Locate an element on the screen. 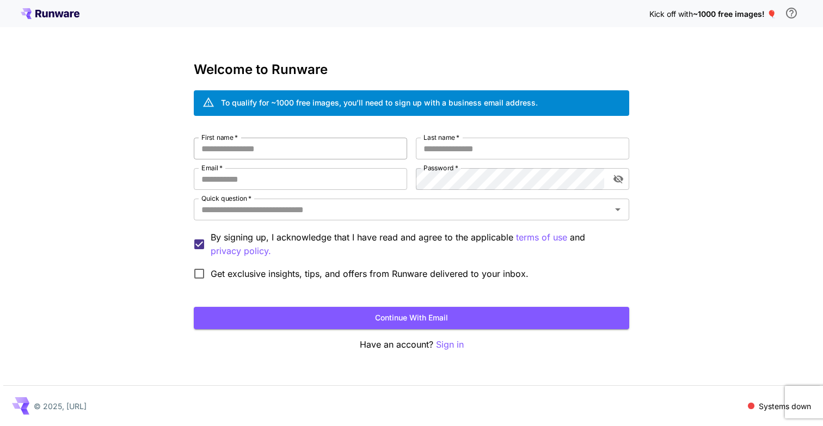 The image size is (823, 426). label: Quick question is located at coordinates (226, 198).